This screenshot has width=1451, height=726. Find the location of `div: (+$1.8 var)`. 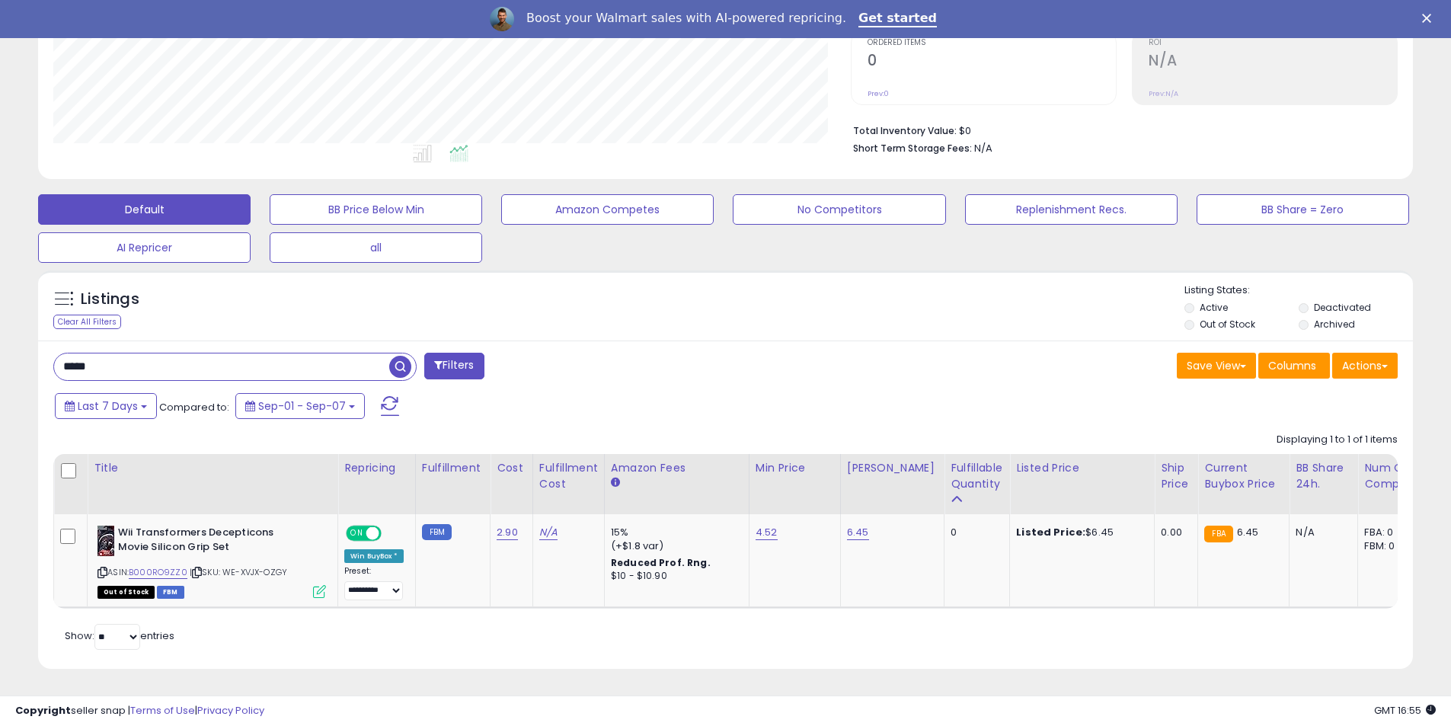

div: (+$1.8 var) is located at coordinates (674, 546).